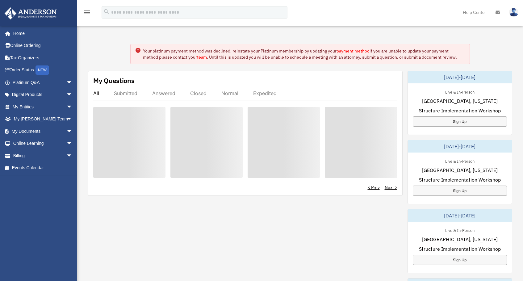 This screenshot has height=281, width=523. What do you see at coordinates (391, 187) in the screenshot?
I see `a: Next >` at bounding box center [391, 187].